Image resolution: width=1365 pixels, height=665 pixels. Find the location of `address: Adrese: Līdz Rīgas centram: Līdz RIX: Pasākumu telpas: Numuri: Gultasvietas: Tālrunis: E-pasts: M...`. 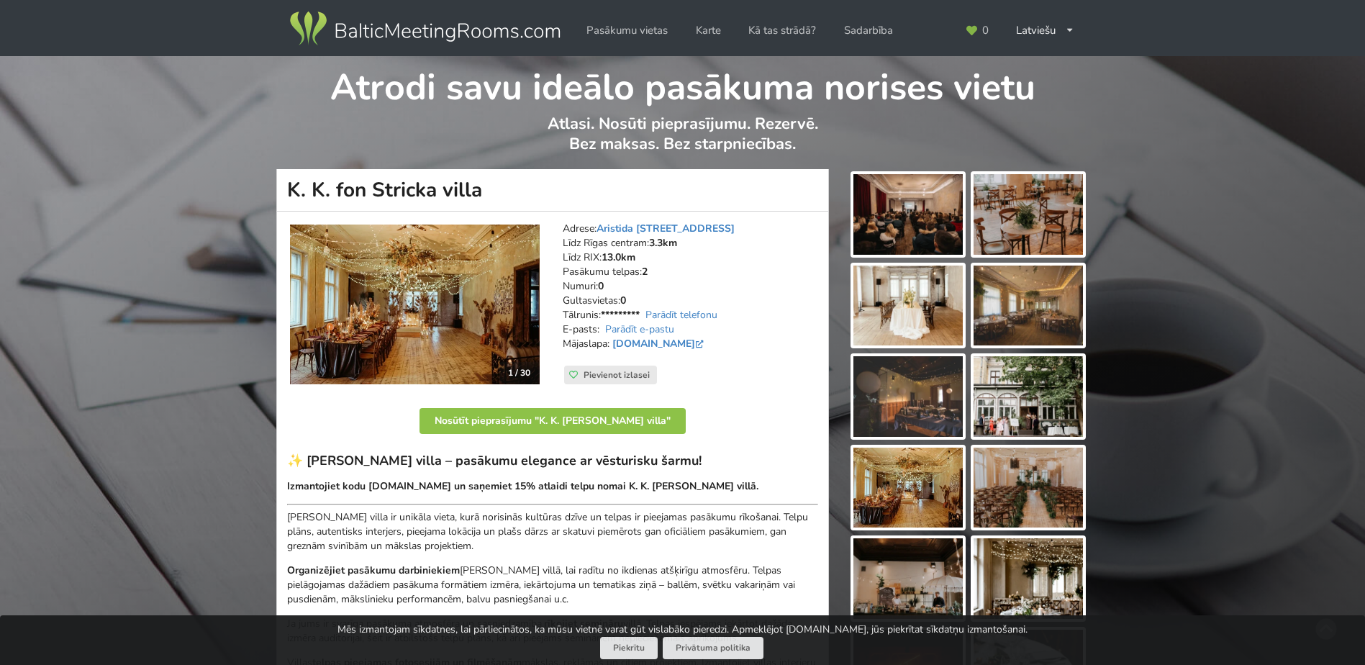

address: Adrese: Līdz Rīgas centram: Līdz RIX: Pasākumu telpas: Numuri: Gultasvietas: Tālrunis: E-pasts: M... is located at coordinates (690, 293).